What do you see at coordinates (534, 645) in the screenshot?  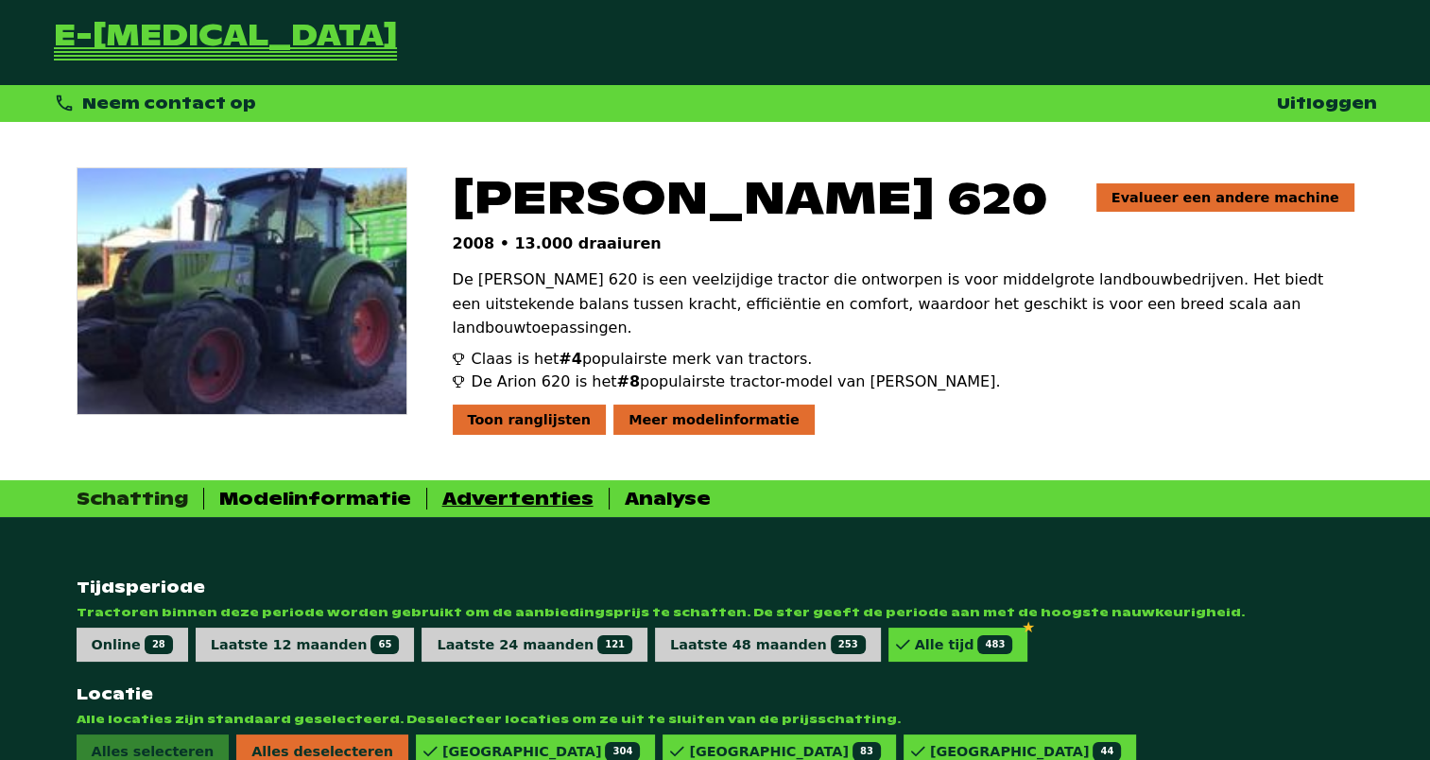 I see `div: Laatste 24 maanden` at bounding box center [534, 645].